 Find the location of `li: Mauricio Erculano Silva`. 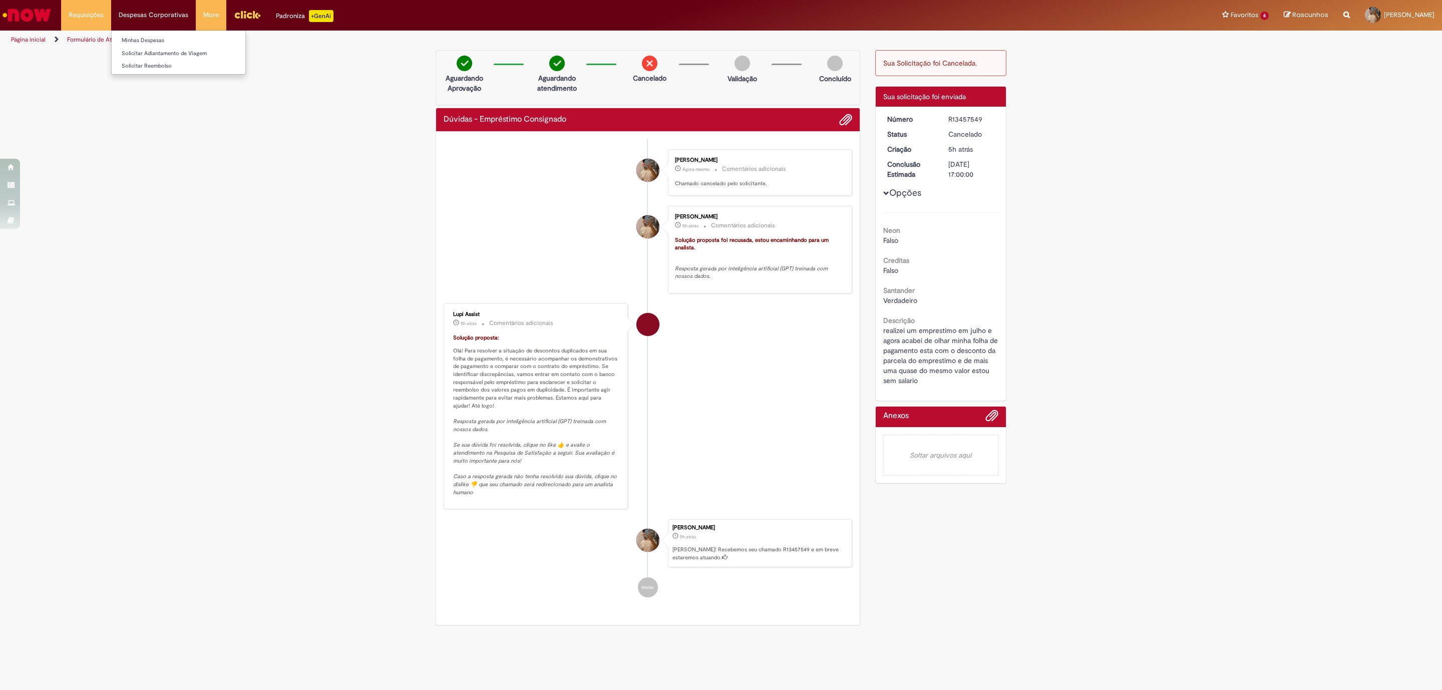

li: Mauricio Erculano Silva is located at coordinates (648, 543).